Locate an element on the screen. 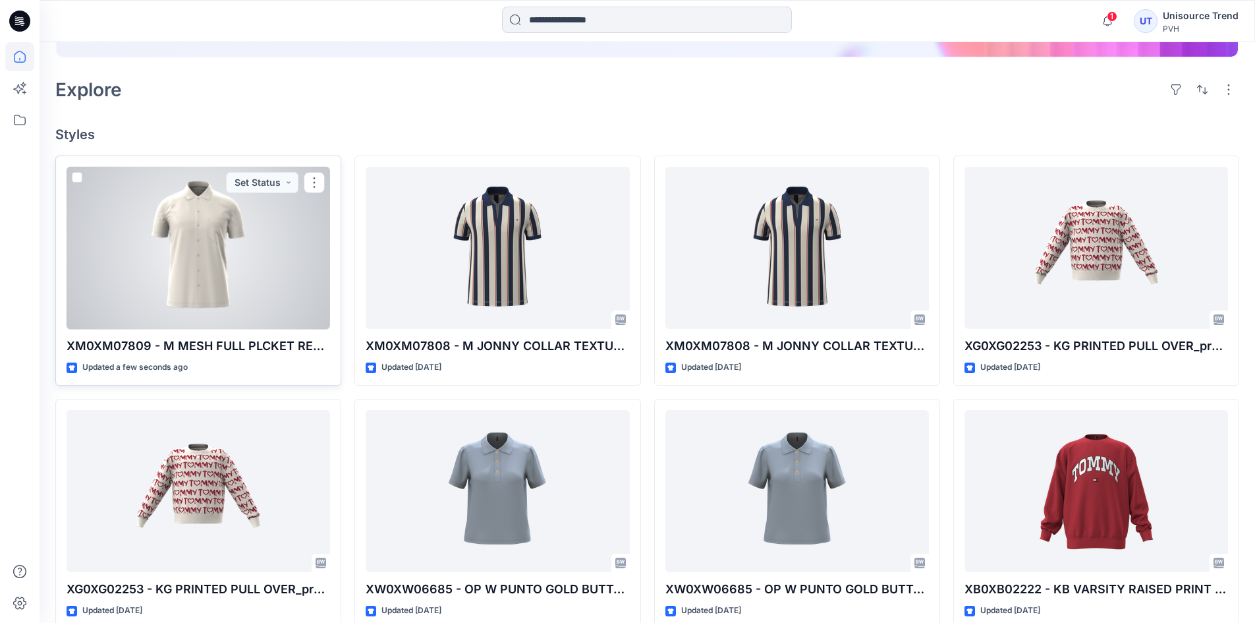  div: PVH is located at coordinates (1200, 28).